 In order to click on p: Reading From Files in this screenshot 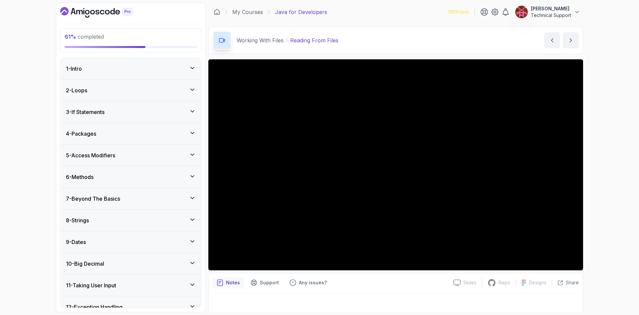, I will do `click(314, 40)`.